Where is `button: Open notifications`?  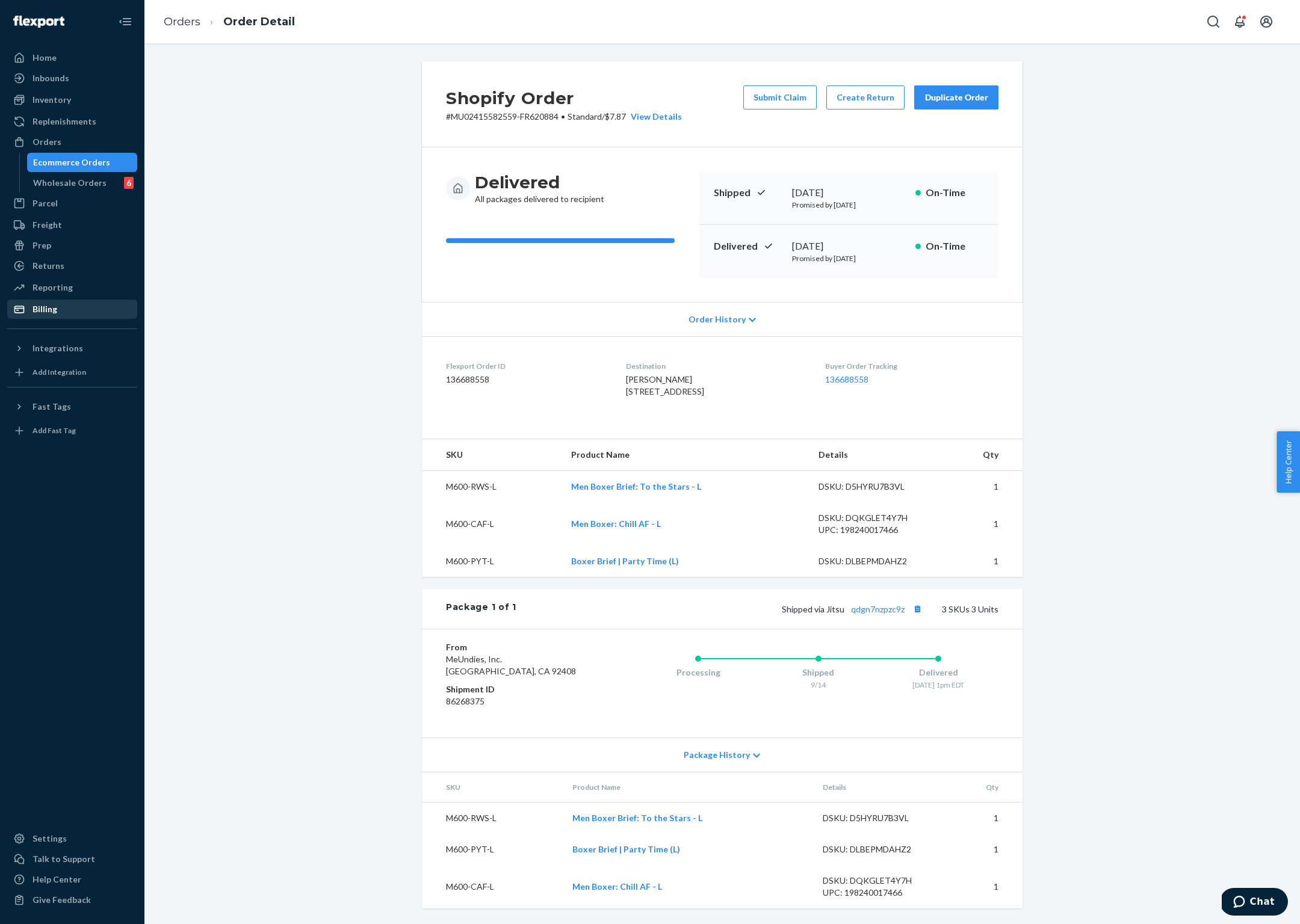
button: Open notifications is located at coordinates (1240, 21).